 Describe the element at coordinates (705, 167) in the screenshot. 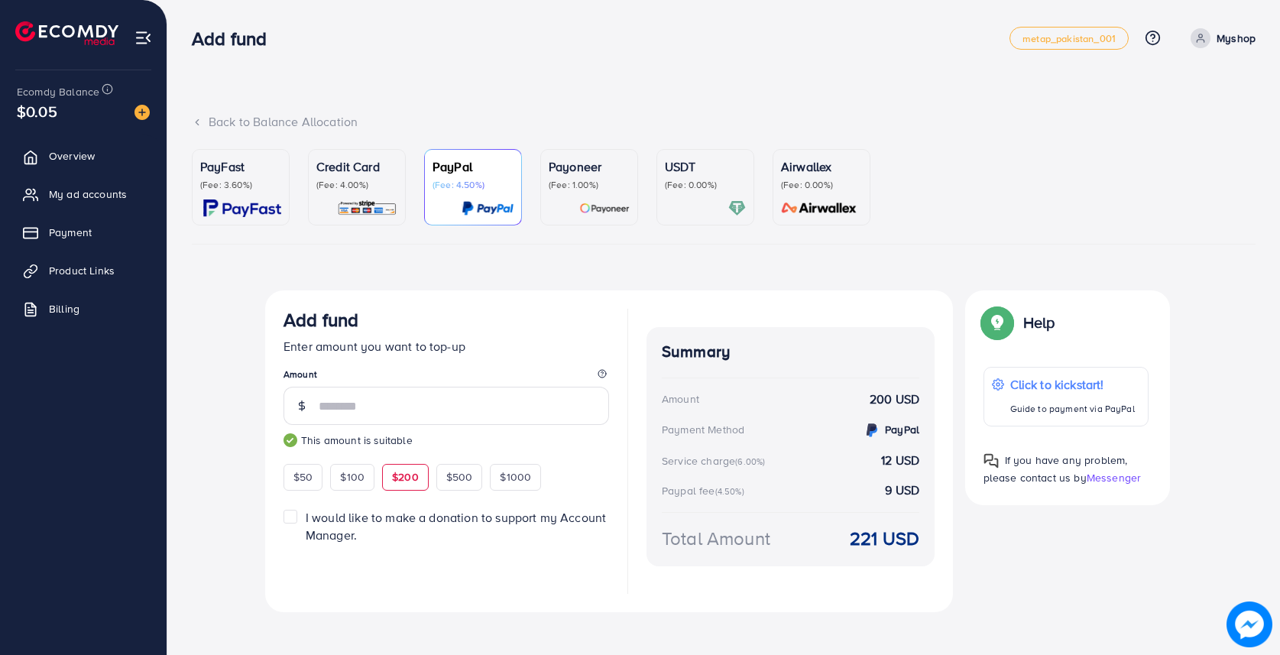

I see `p: USDT` at that location.